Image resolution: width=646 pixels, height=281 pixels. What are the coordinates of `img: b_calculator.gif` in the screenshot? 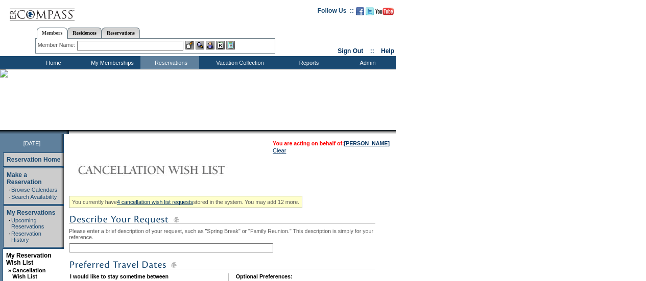 It's located at (230, 45).